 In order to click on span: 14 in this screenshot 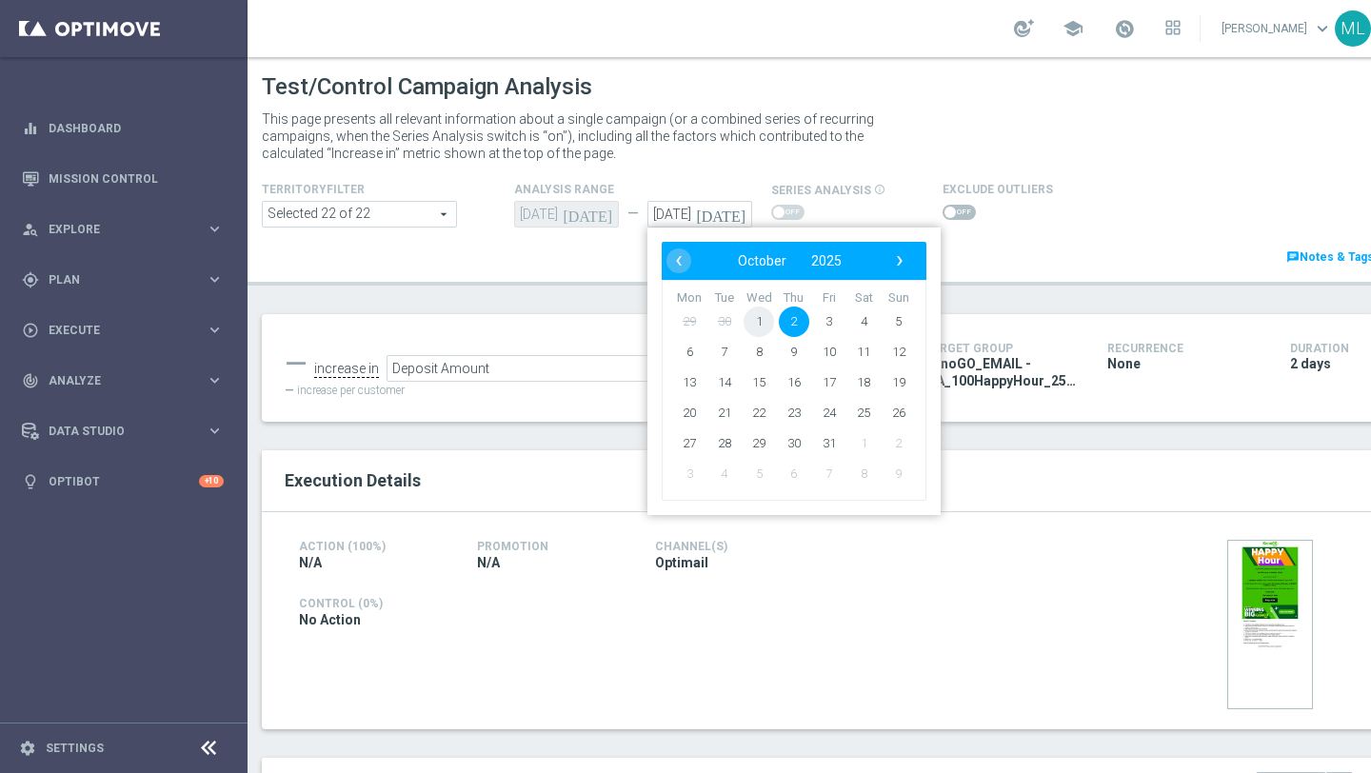, I will do `click(725, 383)`.